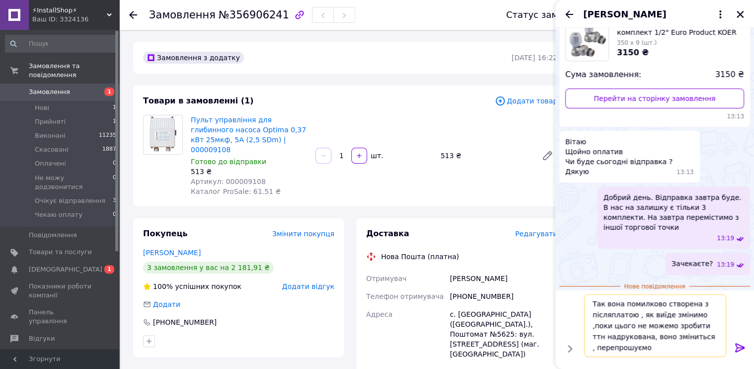 This screenshot has height=369, width=754. Describe the element at coordinates (61, 44) in the screenshot. I see `input: Пошук` at that location.